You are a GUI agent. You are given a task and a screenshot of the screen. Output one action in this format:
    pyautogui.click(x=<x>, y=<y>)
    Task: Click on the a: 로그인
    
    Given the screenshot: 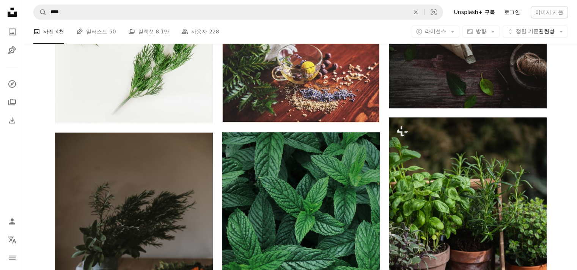 What is the action you would take?
    pyautogui.click(x=512, y=12)
    